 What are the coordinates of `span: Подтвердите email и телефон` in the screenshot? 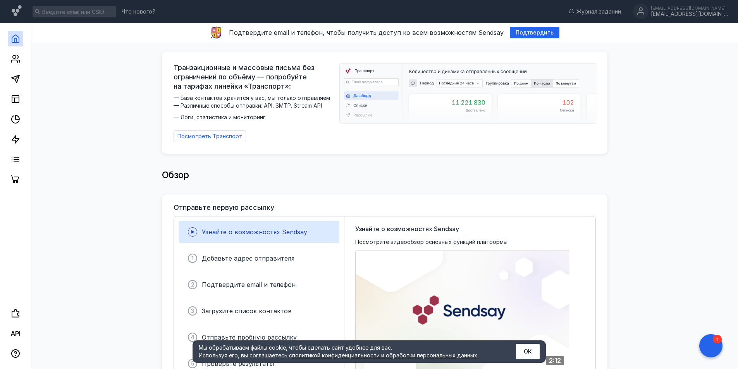 It's located at (249, 285).